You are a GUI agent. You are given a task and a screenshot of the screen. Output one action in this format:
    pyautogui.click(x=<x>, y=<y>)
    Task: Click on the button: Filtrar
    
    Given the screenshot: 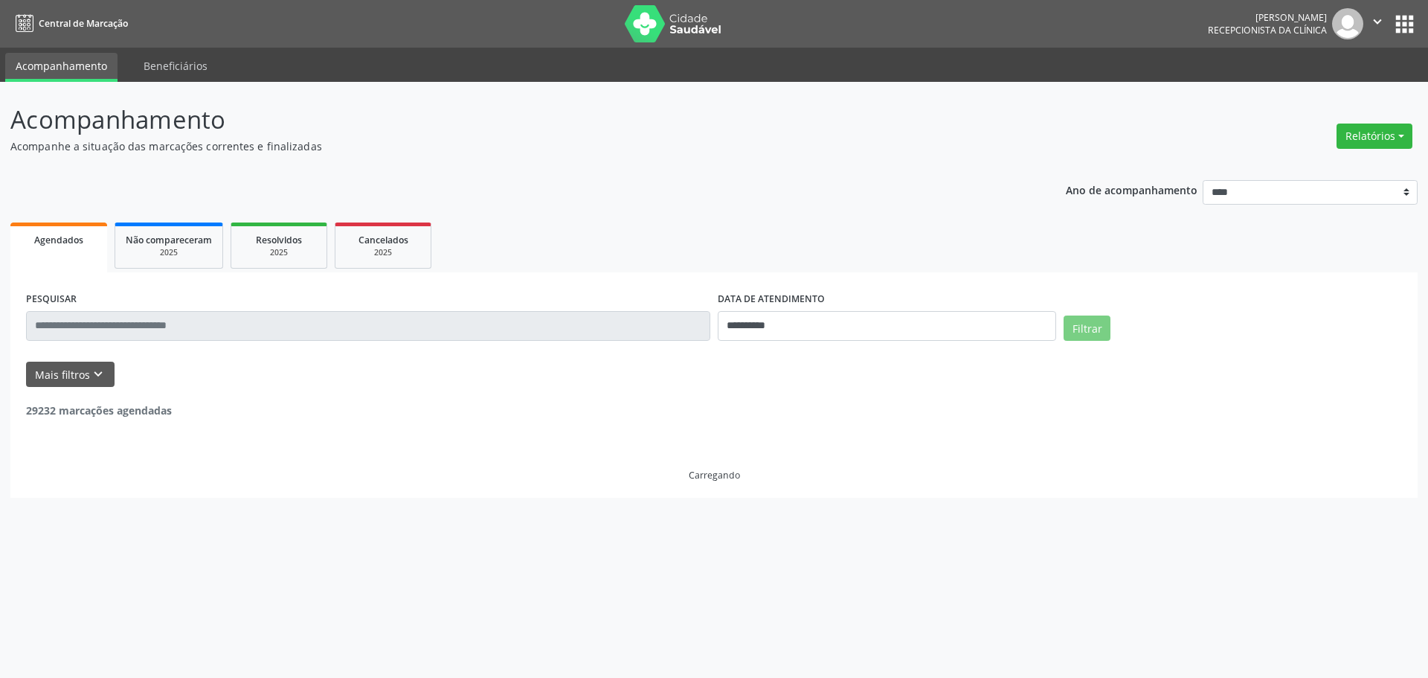 What is the action you would take?
    pyautogui.click(x=1087, y=328)
    